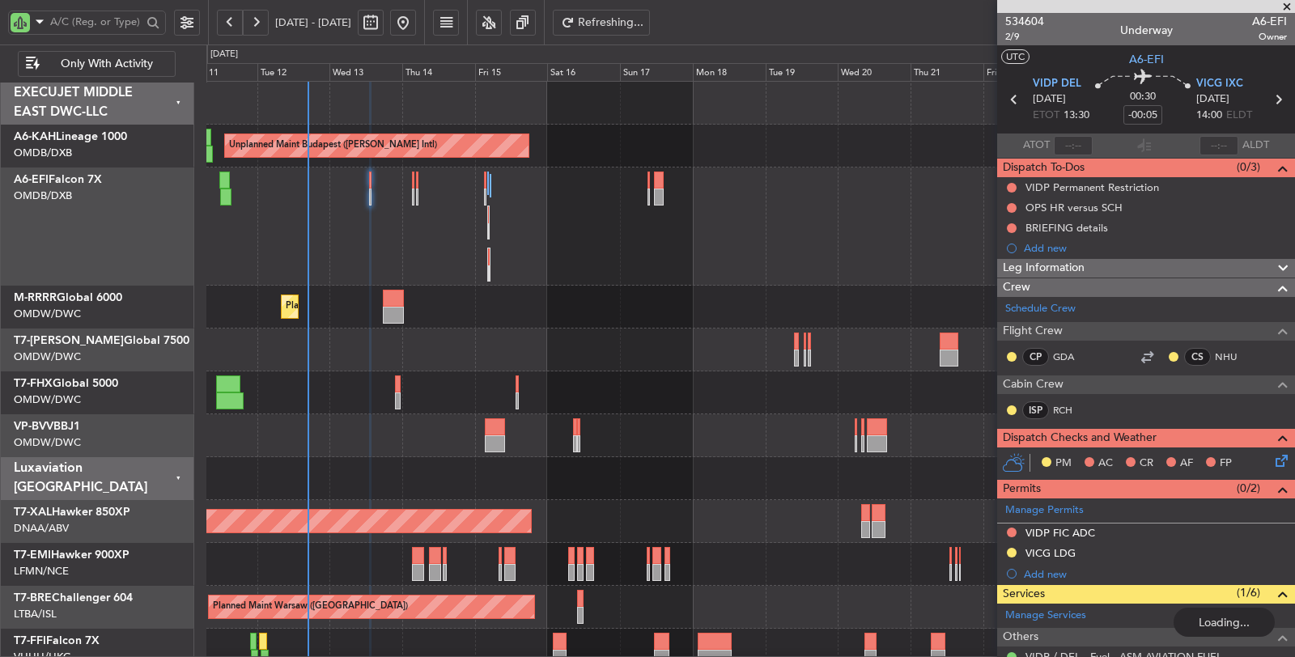  I want to click on div: Planned Maint Southend, so click(336, 307).